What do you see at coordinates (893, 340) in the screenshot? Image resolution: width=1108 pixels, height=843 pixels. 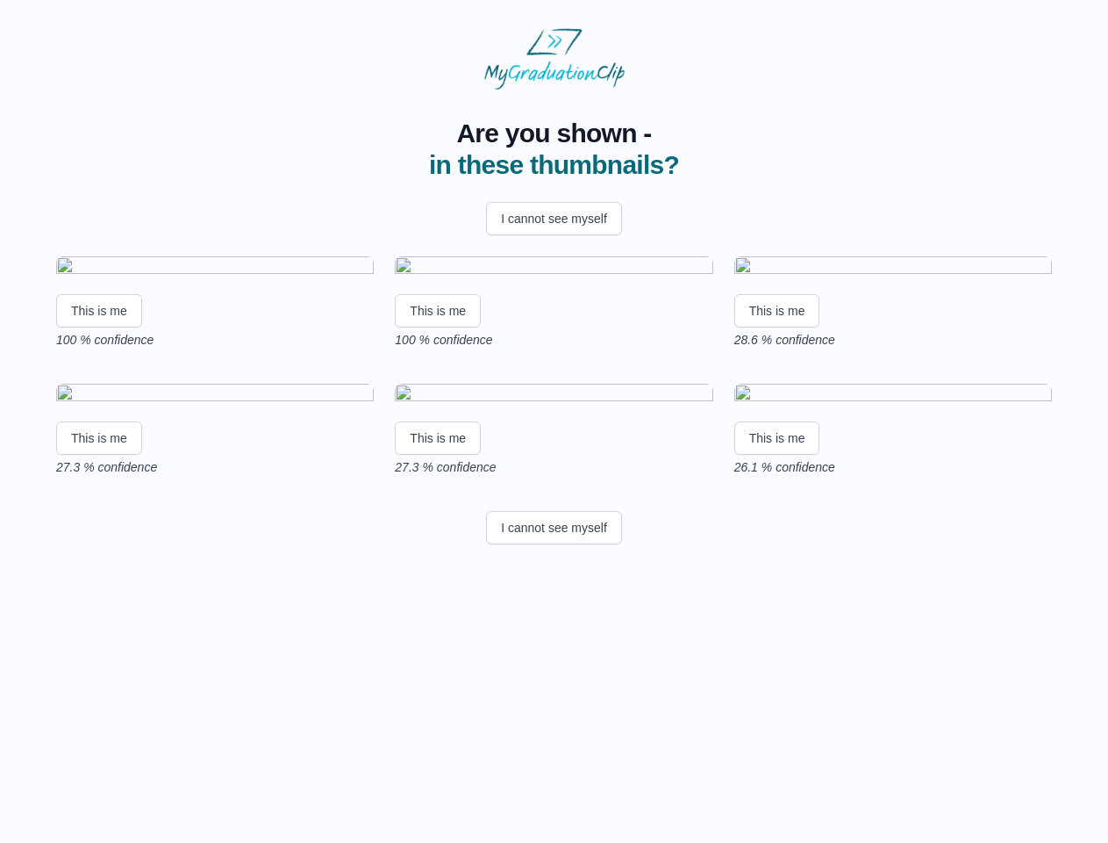 I see `p: 28.6 % confidence` at bounding box center [893, 340].